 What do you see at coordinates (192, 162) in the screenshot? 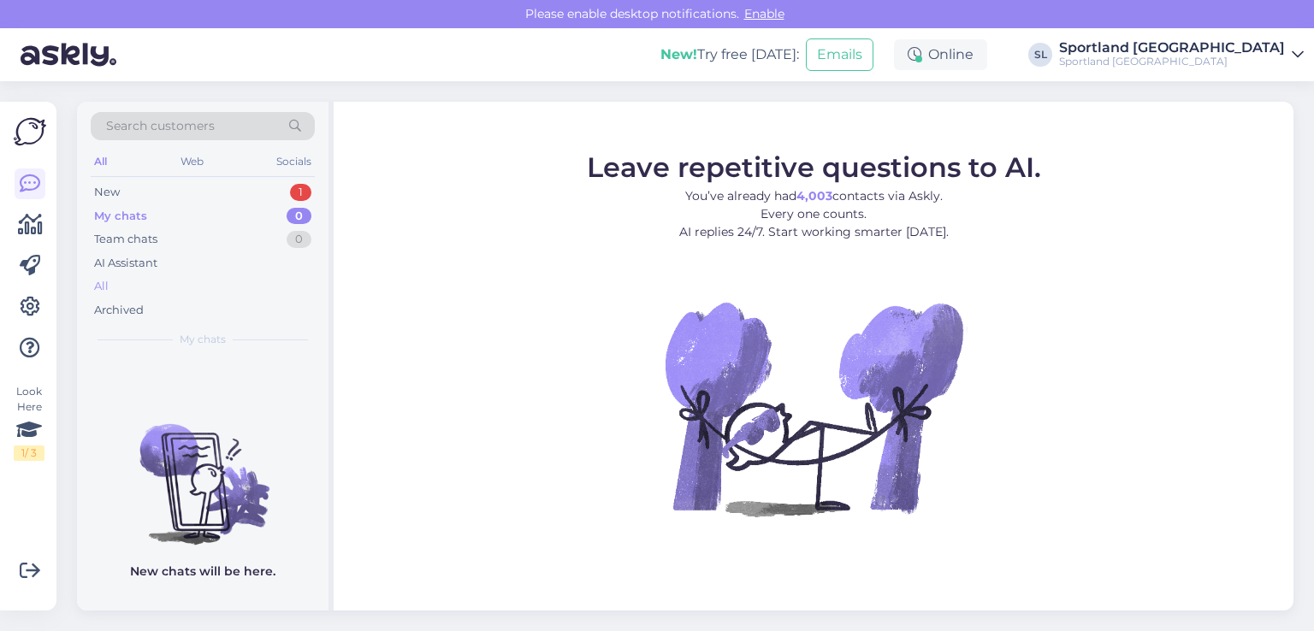
I see `div: Web` at bounding box center [192, 162].